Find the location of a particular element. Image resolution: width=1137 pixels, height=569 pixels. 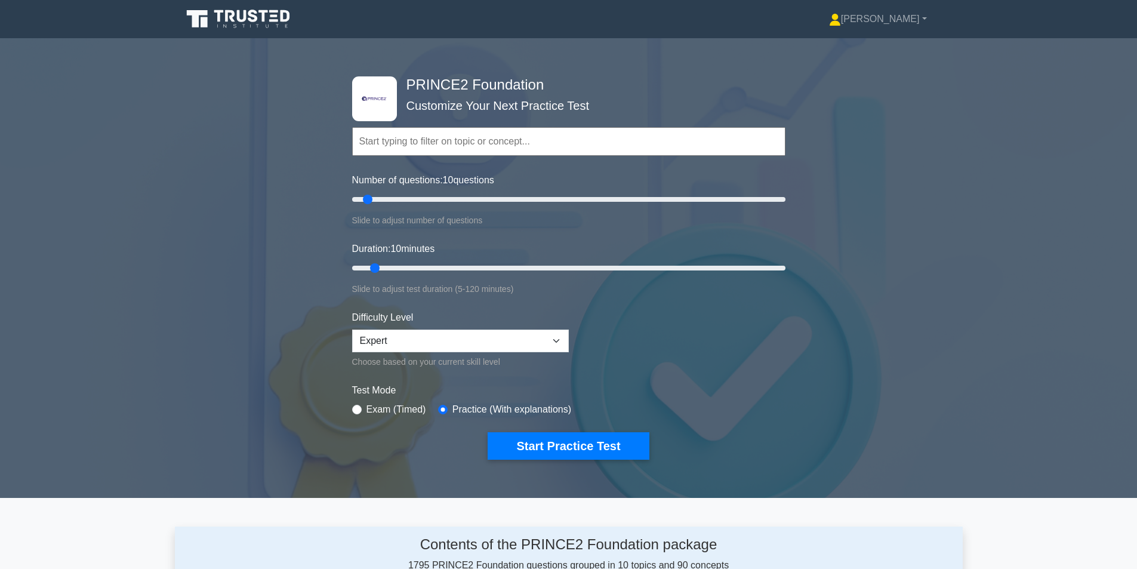

h4: Contents of the PRINCE2 Foundation package is located at coordinates (569, 544).